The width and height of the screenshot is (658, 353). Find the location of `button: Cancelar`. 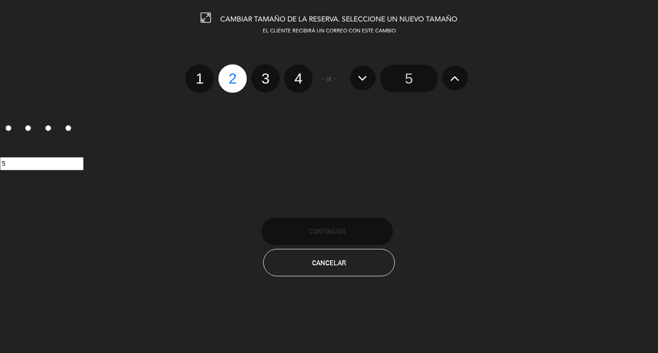

button: Cancelar is located at coordinates (329, 263).